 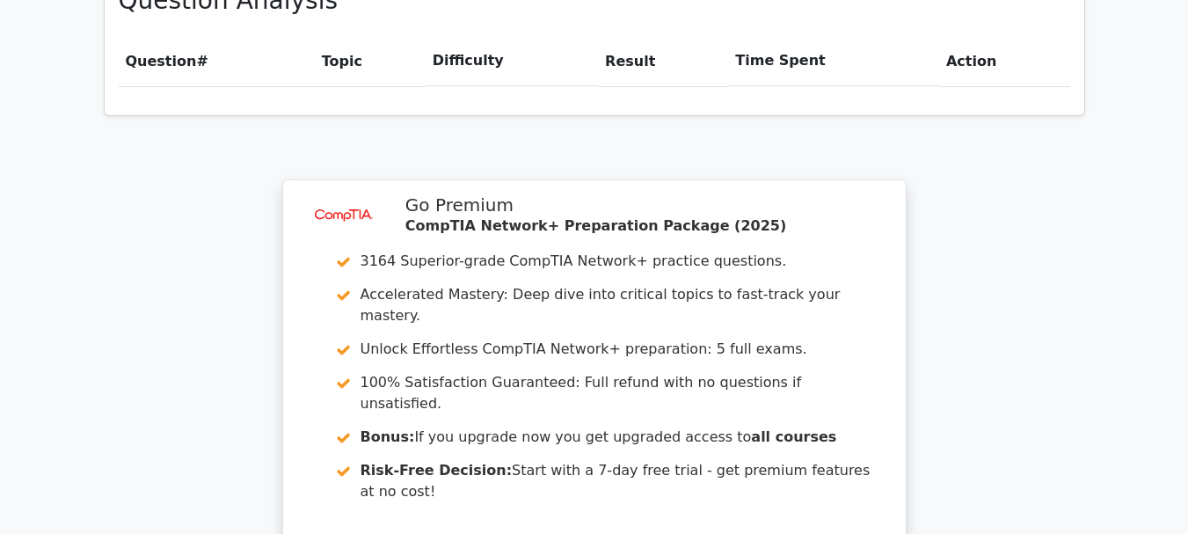 What do you see at coordinates (512, 61) in the screenshot?
I see `th: Difficulty` at bounding box center [512, 61].